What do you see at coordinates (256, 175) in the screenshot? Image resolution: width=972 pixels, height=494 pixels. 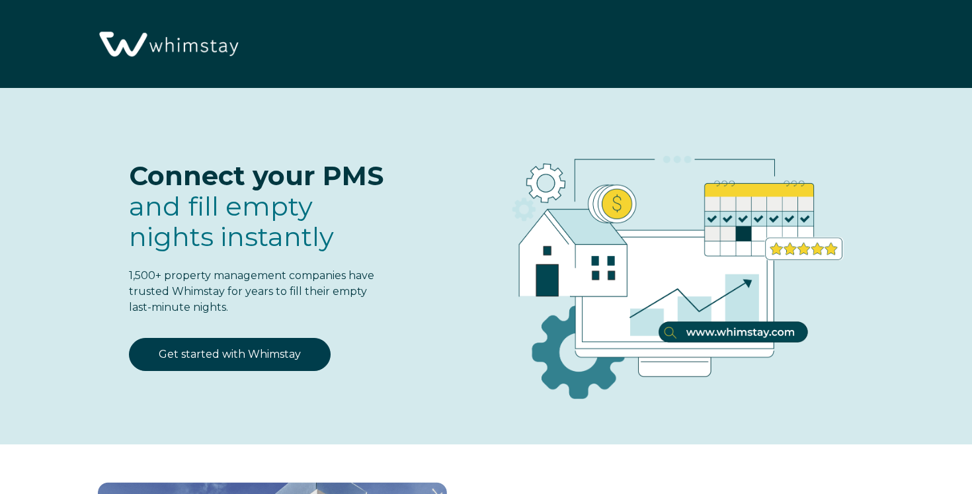 I see `span: Connect your PMS` at bounding box center [256, 175].